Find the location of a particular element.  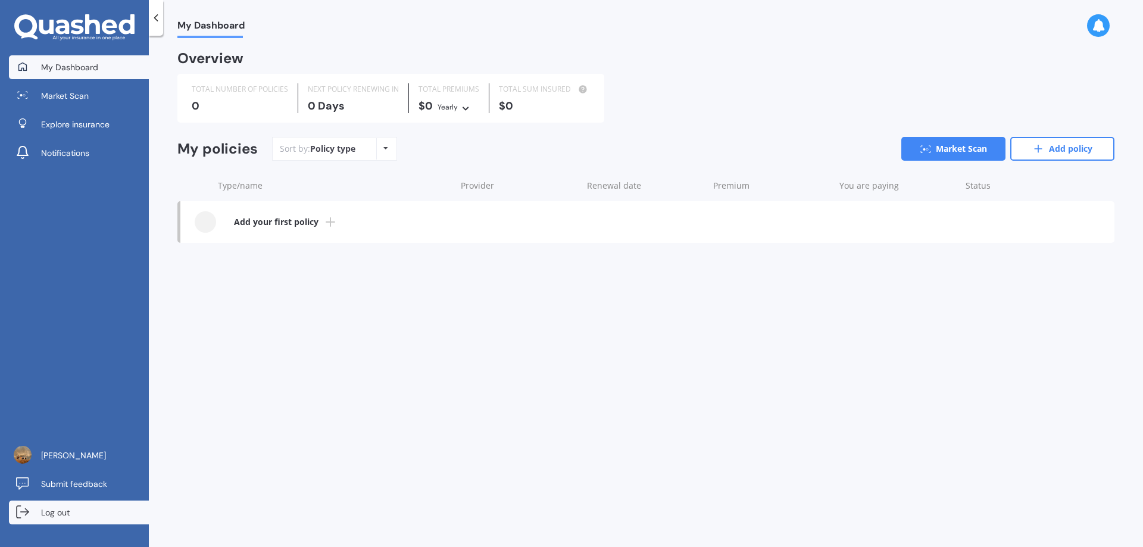

a: Log out is located at coordinates (79, 513).